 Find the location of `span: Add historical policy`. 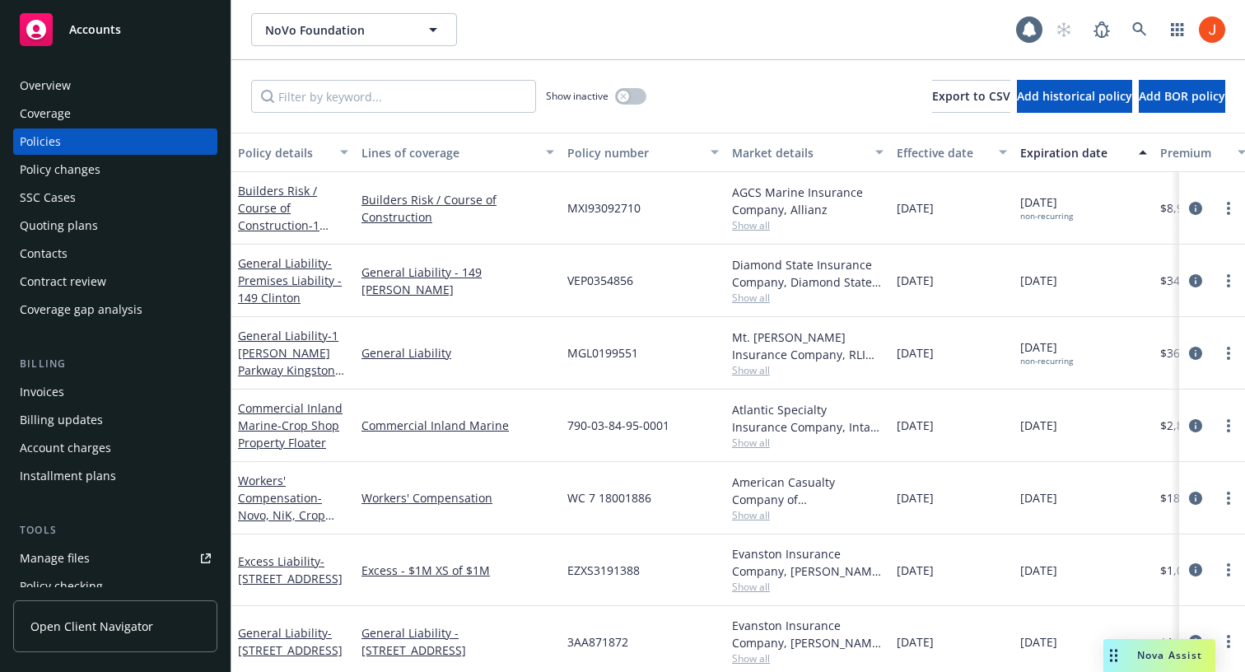

span: Add historical policy is located at coordinates (1074, 95).